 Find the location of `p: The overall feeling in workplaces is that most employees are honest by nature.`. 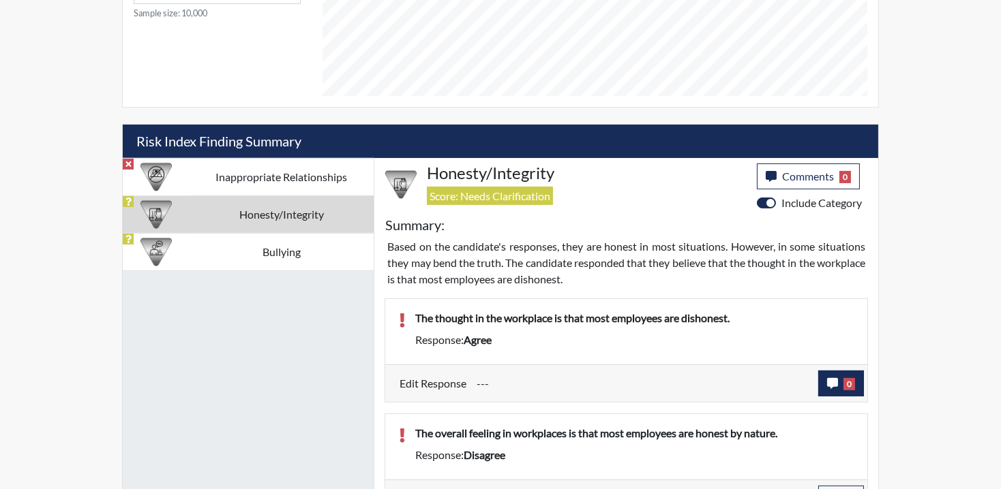

p: The overall feeling in workplaces is that most employees are honest by nature. is located at coordinates (634, 434).